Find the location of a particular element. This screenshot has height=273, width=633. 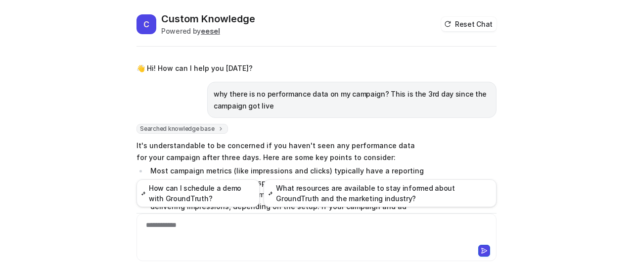

button: How can I schedule a demo with GroundTruth? is located at coordinates (198, 193).